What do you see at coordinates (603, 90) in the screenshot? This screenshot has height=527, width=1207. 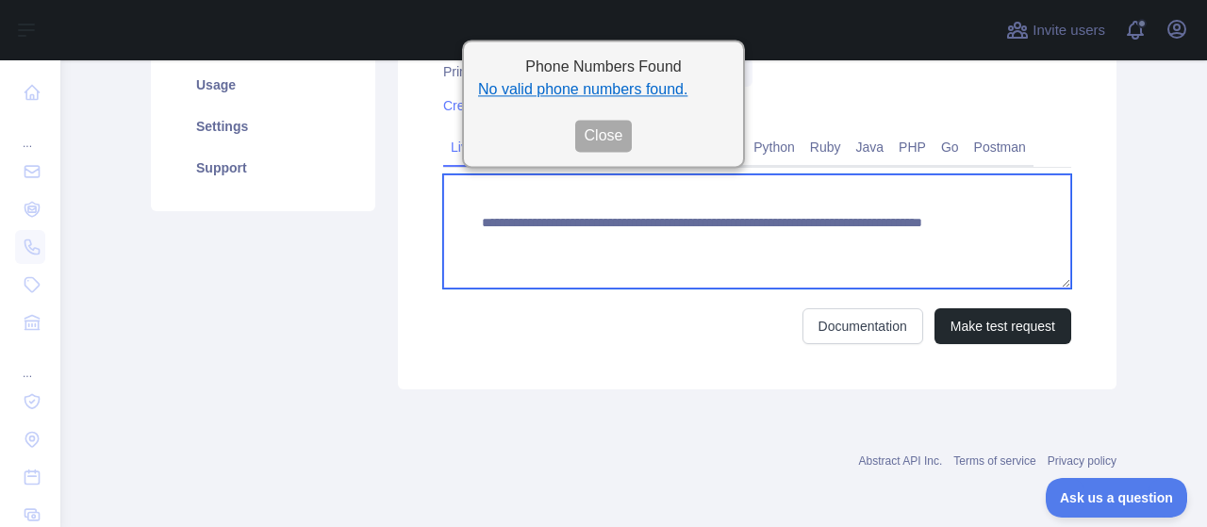 I see `li: No valid phone numbers found.` at bounding box center [603, 90].